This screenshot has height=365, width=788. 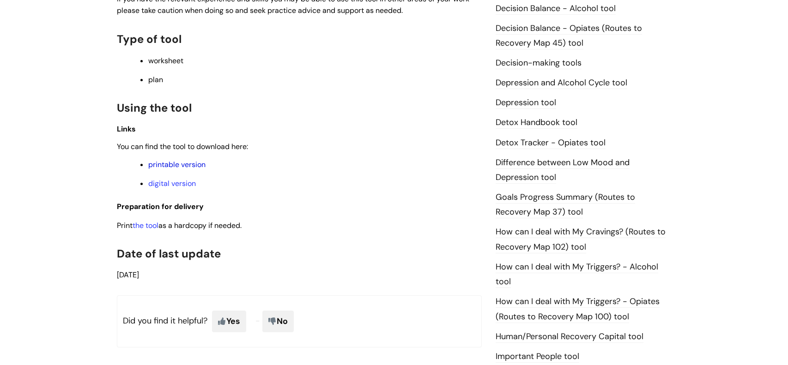 I want to click on span: Preparation for delivery, so click(x=160, y=206).